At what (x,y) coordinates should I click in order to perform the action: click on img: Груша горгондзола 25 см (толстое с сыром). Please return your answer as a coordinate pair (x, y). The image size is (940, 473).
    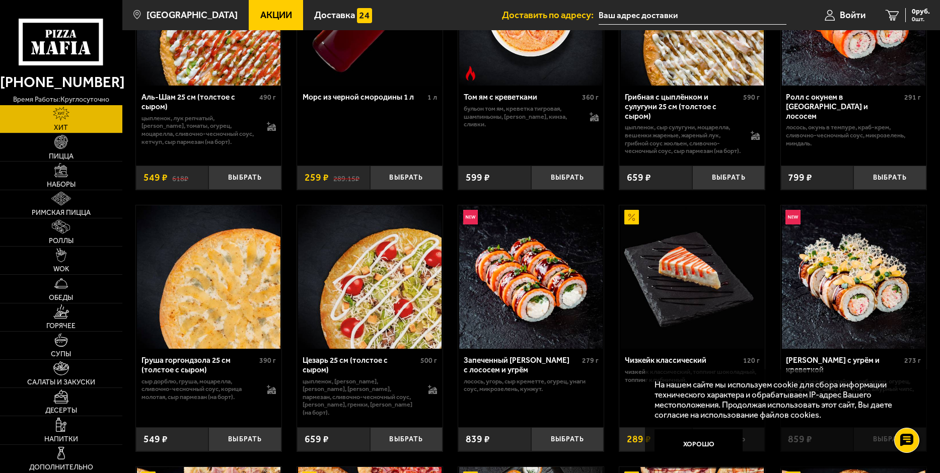
    Looking at the image, I should click on (208, 277).